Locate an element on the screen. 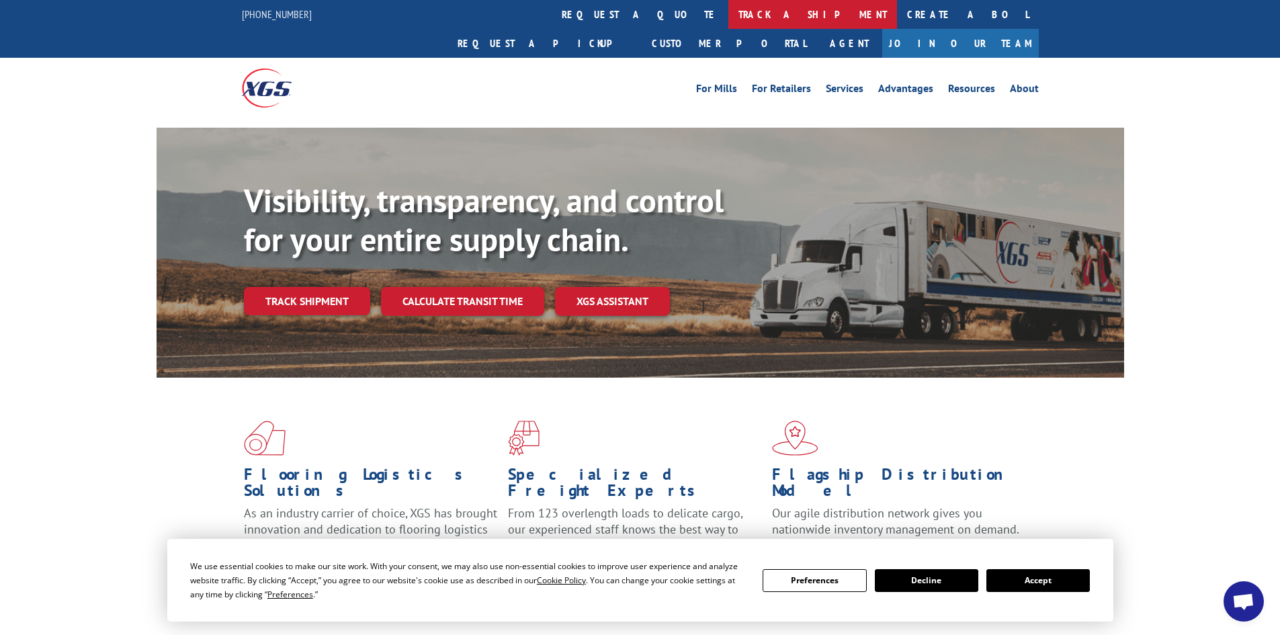 Image resolution: width=1280 pixels, height=635 pixels. a: For Retailers is located at coordinates (781, 91).